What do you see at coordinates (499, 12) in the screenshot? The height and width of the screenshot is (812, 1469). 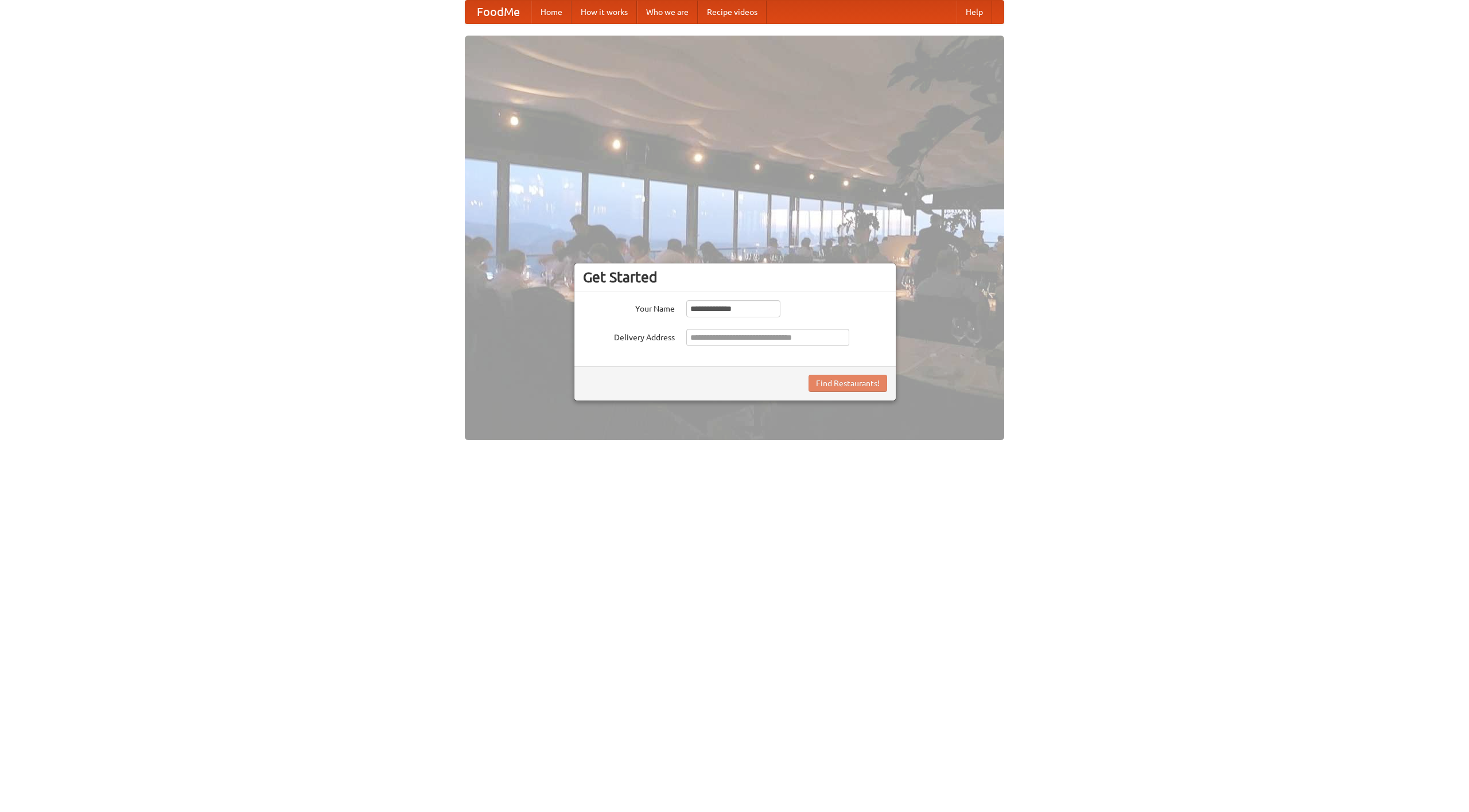 I see `a: FoodMe` at bounding box center [499, 12].